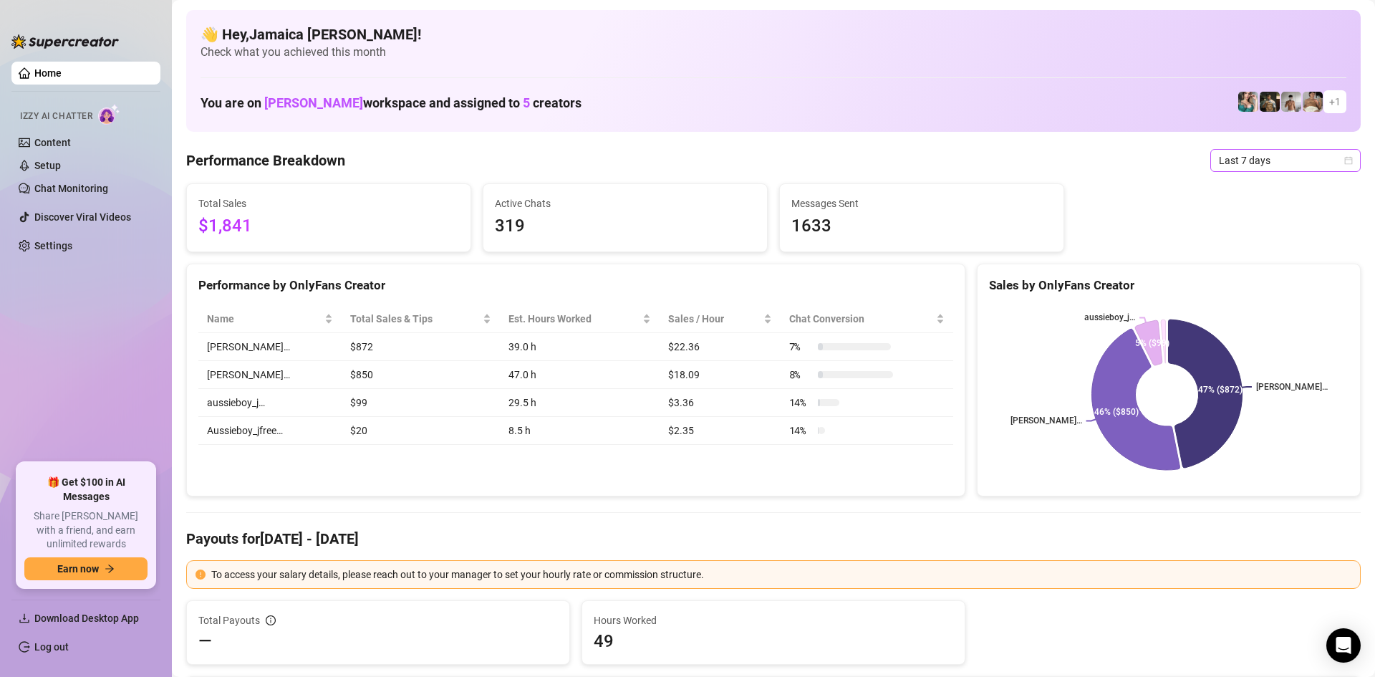 The image size is (1375, 677). What do you see at coordinates (579, 402) in the screenshot?
I see `td: 29.5 h` at bounding box center [579, 402].